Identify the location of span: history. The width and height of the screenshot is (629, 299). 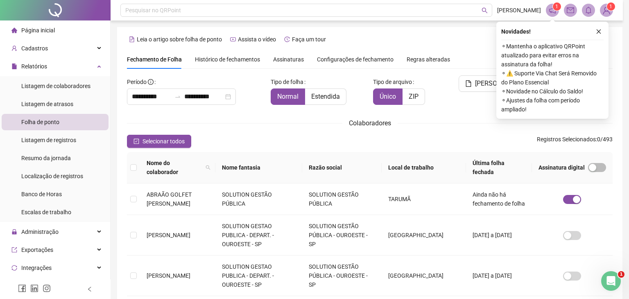
(287, 39).